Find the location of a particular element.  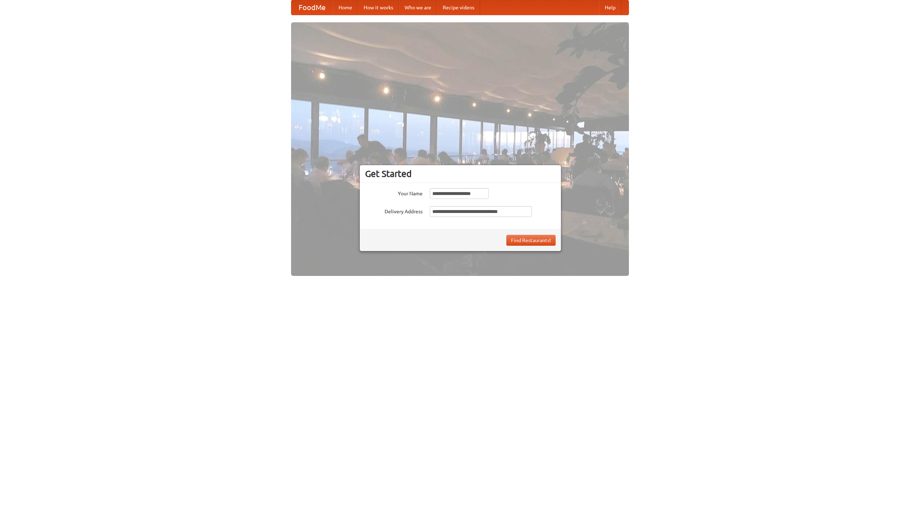

a: Home is located at coordinates (346, 8).